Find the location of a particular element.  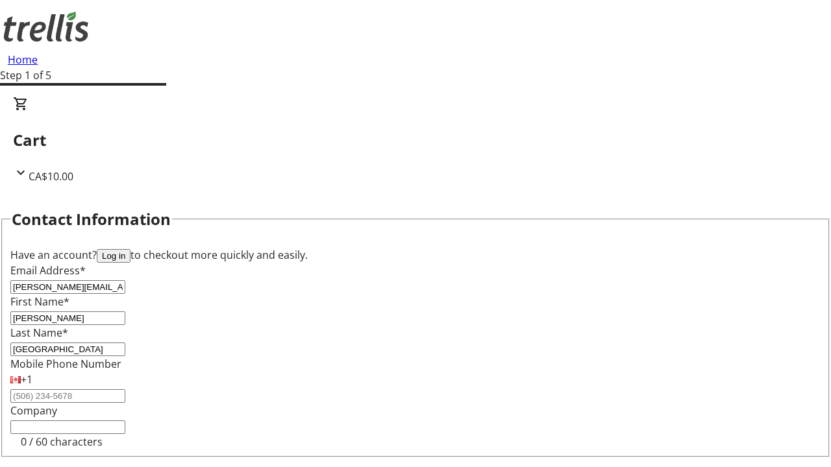

div: Have an account? to checkout more quickly and easily. is located at coordinates (415, 255).